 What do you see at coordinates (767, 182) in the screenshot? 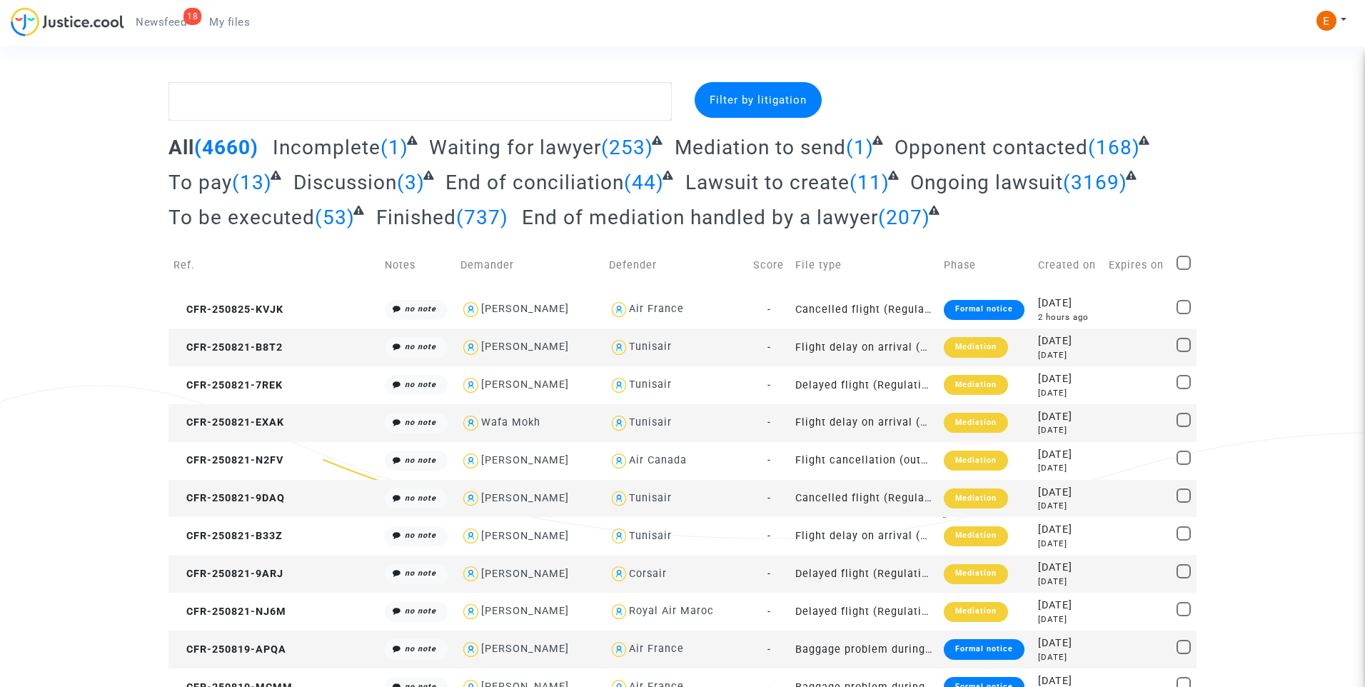
I see `span: Lawsuit to create` at bounding box center [767, 182].